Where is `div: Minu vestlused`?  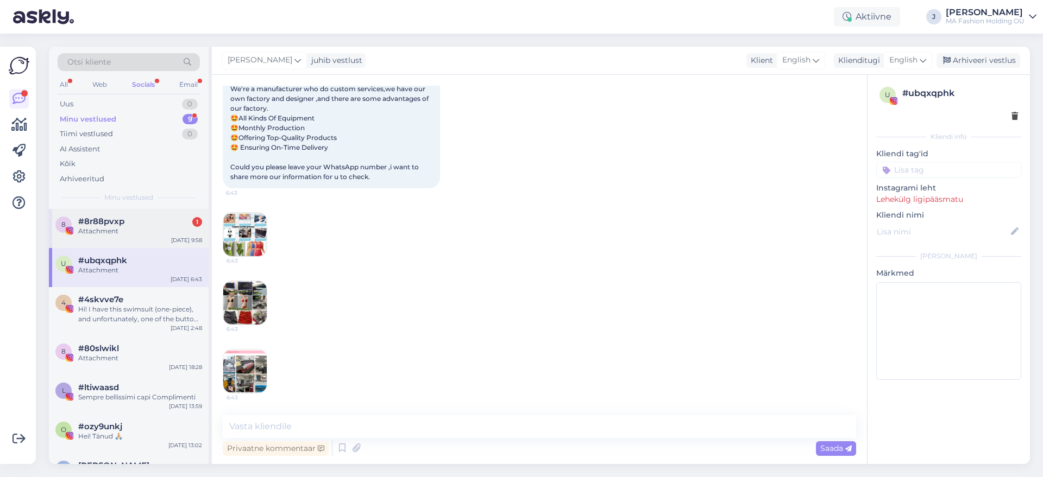 div: Minu vestlused is located at coordinates (88, 119).